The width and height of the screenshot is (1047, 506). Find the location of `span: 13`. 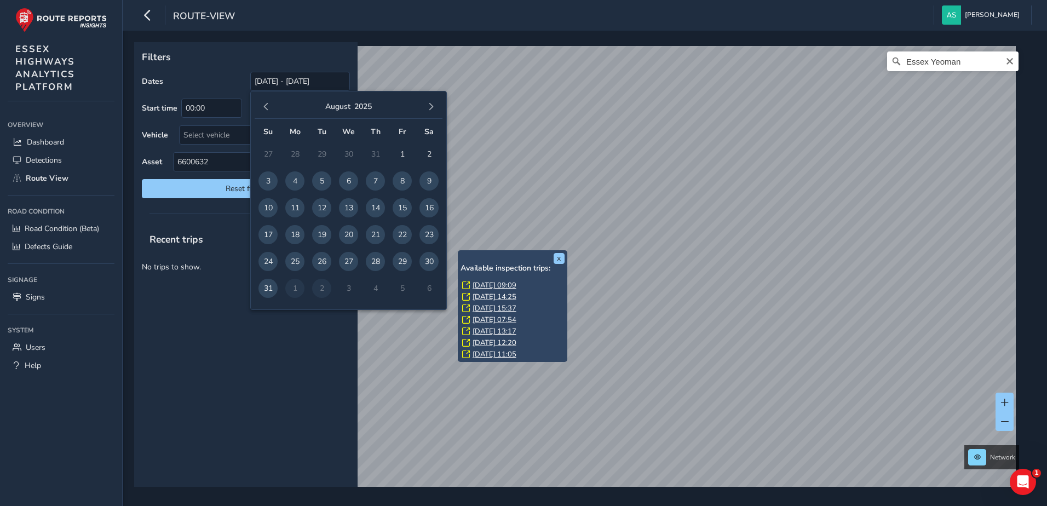

span: 13 is located at coordinates (348, 208).